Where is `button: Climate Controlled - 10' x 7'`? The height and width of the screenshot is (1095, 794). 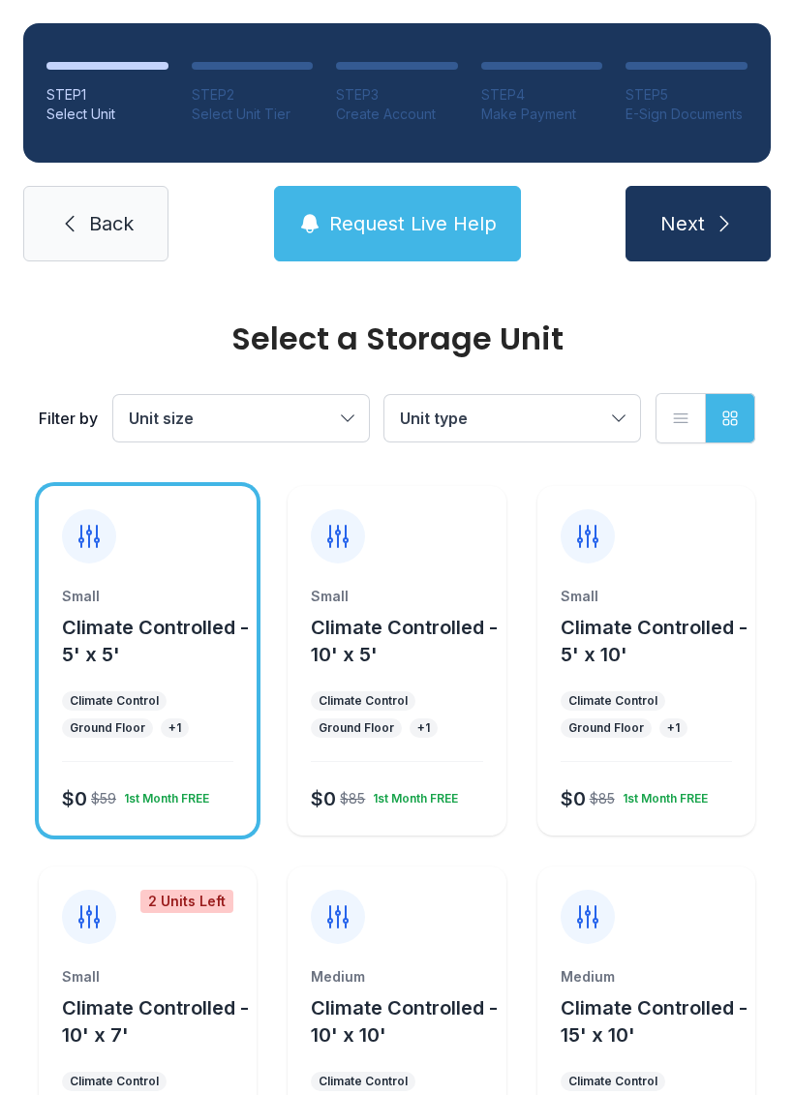
button: Climate Controlled - 10' x 7' is located at coordinates (155, 1022).